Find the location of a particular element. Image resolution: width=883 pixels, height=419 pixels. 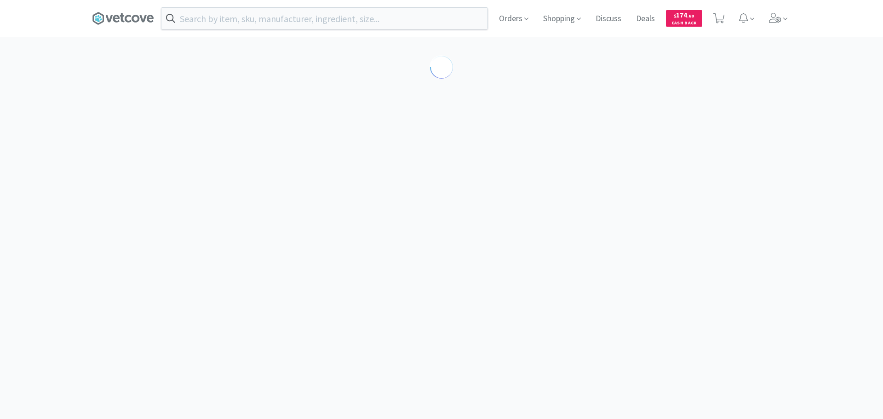

span: . 60 is located at coordinates (691, 16).